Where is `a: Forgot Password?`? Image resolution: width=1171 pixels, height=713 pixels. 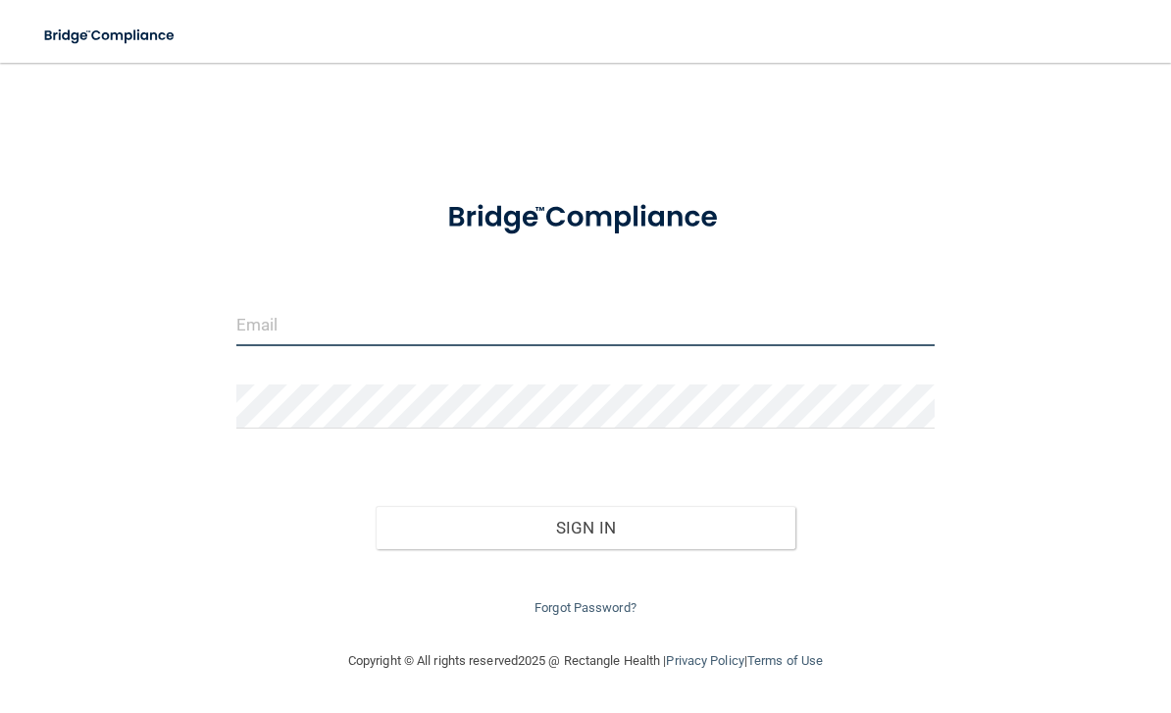 a: Forgot Password? is located at coordinates (585, 607).